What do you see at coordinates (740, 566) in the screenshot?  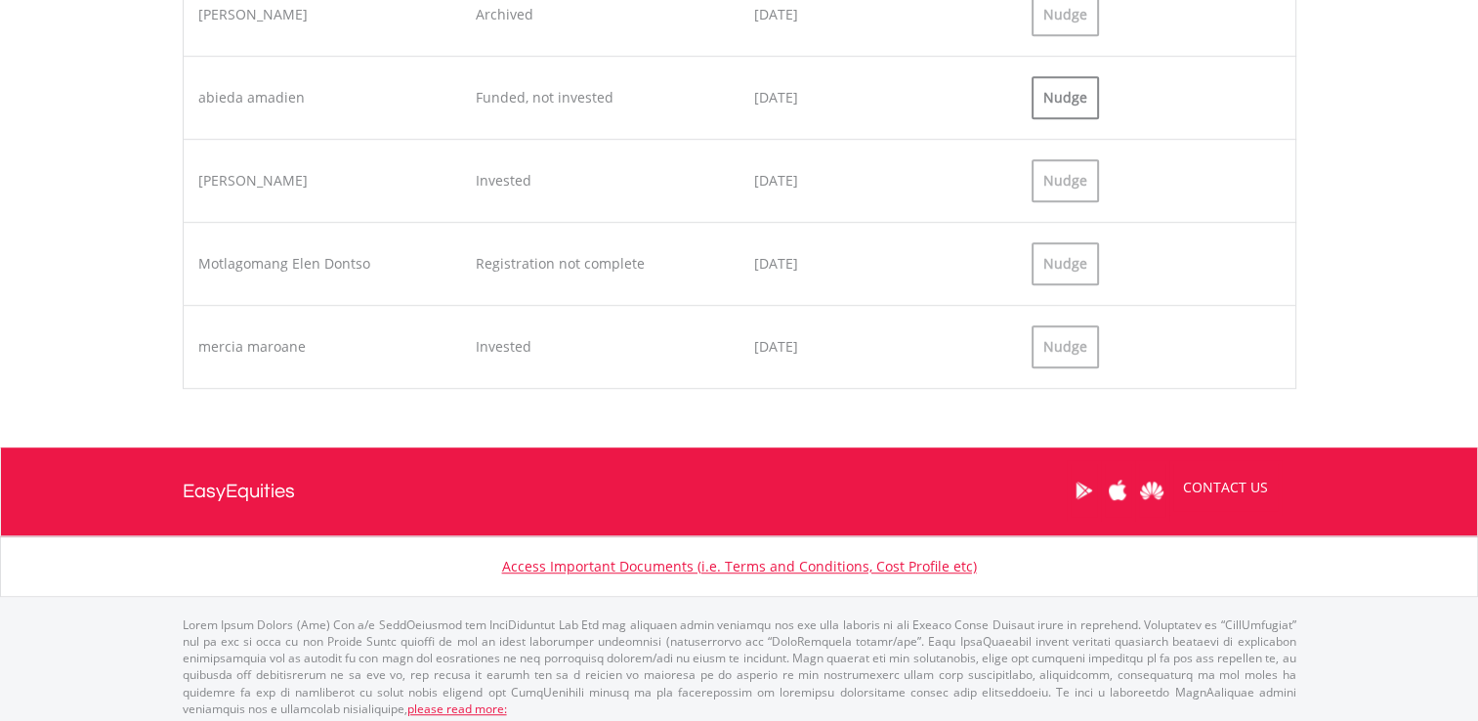 I see `a: Access Important Documents (i.e. Terms and Conditions, Cost Profile etc)` at bounding box center [740, 566].